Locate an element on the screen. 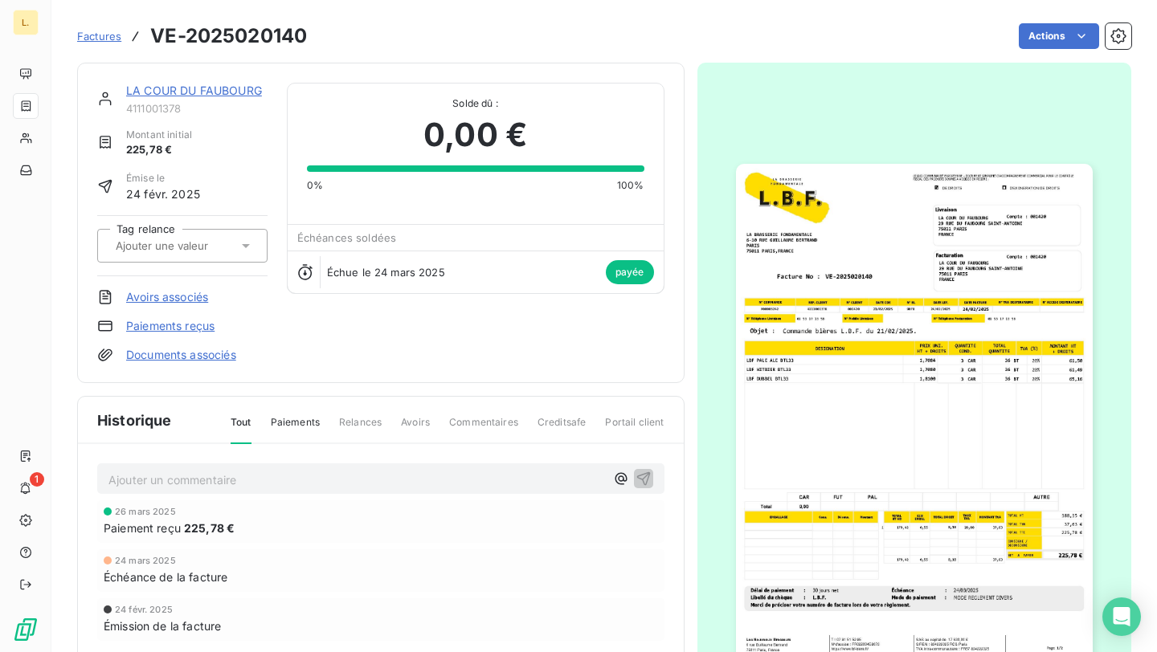  span: Montant initial is located at coordinates (159, 135).